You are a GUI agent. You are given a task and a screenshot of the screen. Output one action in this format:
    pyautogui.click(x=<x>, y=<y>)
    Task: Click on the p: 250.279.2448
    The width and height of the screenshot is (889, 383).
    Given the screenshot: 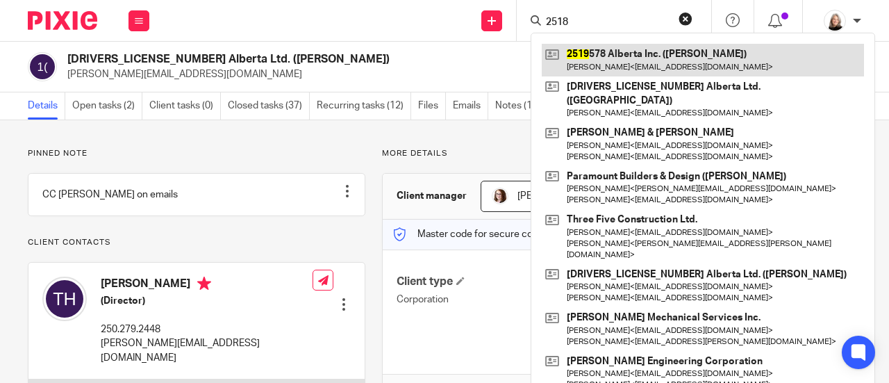 What is the action you would take?
    pyautogui.click(x=206, y=329)
    